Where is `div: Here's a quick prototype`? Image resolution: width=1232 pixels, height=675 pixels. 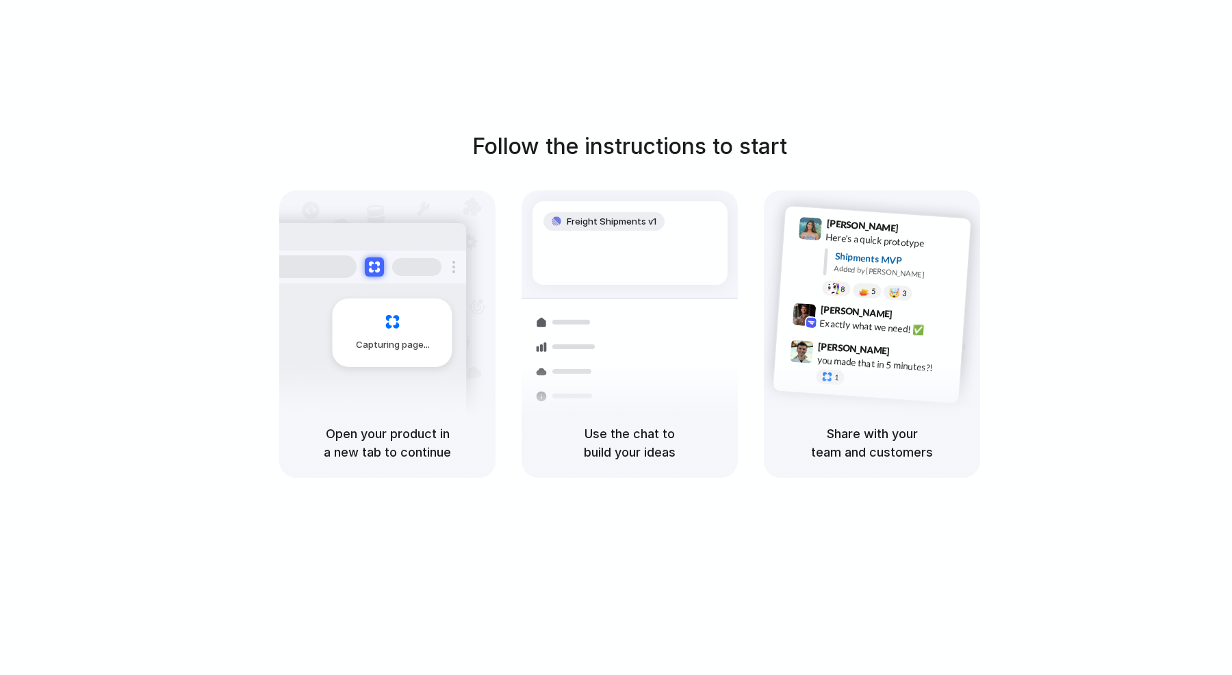 div: Here's a quick prototype is located at coordinates (894, 241).